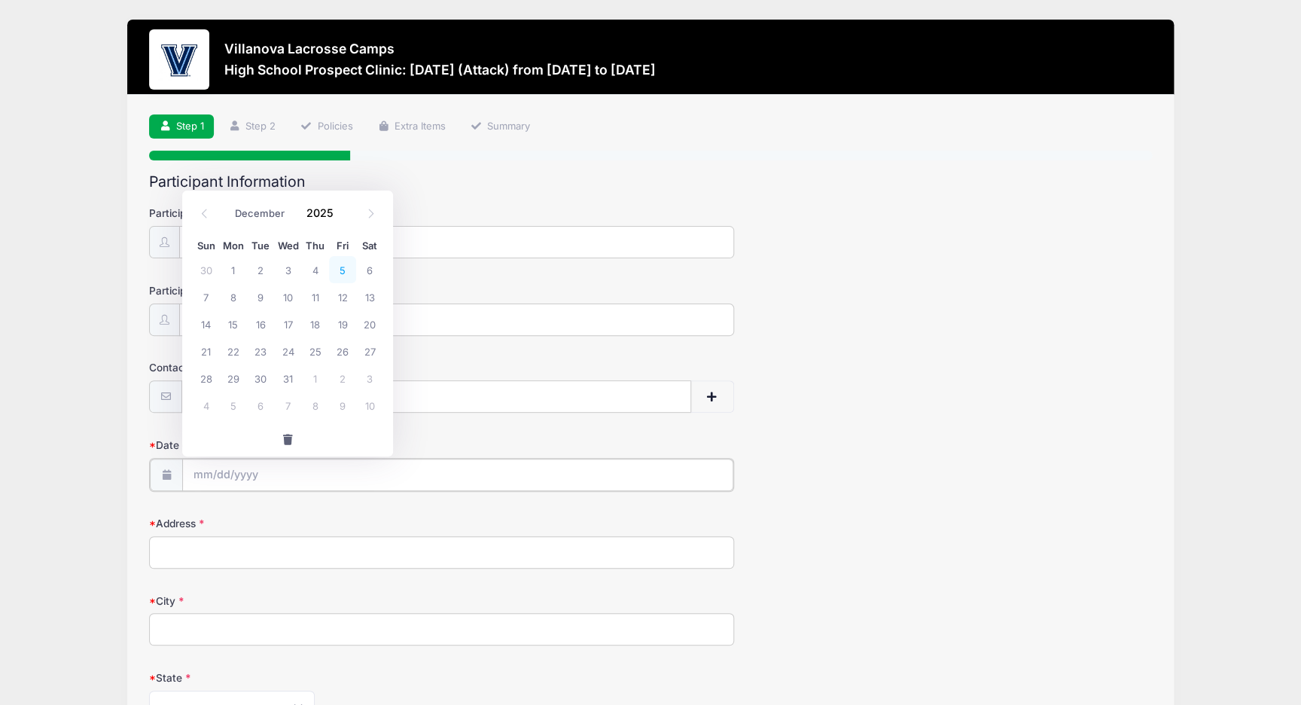 Image resolution: width=1301 pixels, height=705 pixels. What do you see at coordinates (233, 378) in the screenshot?
I see `span: December 29, 2025` at bounding box center [233, 378].